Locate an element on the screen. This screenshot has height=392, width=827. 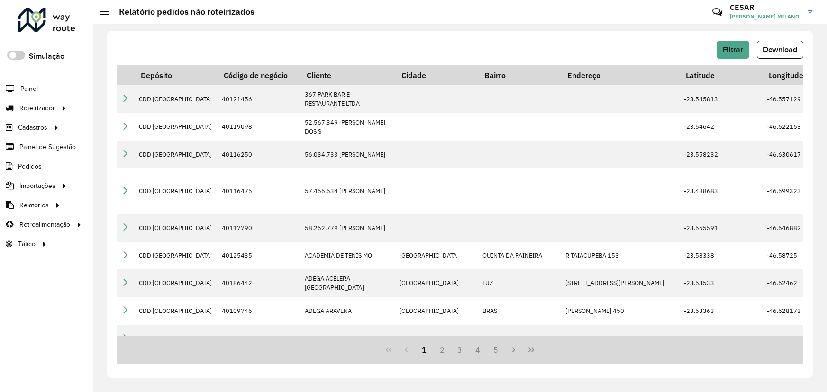
label: Simulação is located at coordinates (46, 56).